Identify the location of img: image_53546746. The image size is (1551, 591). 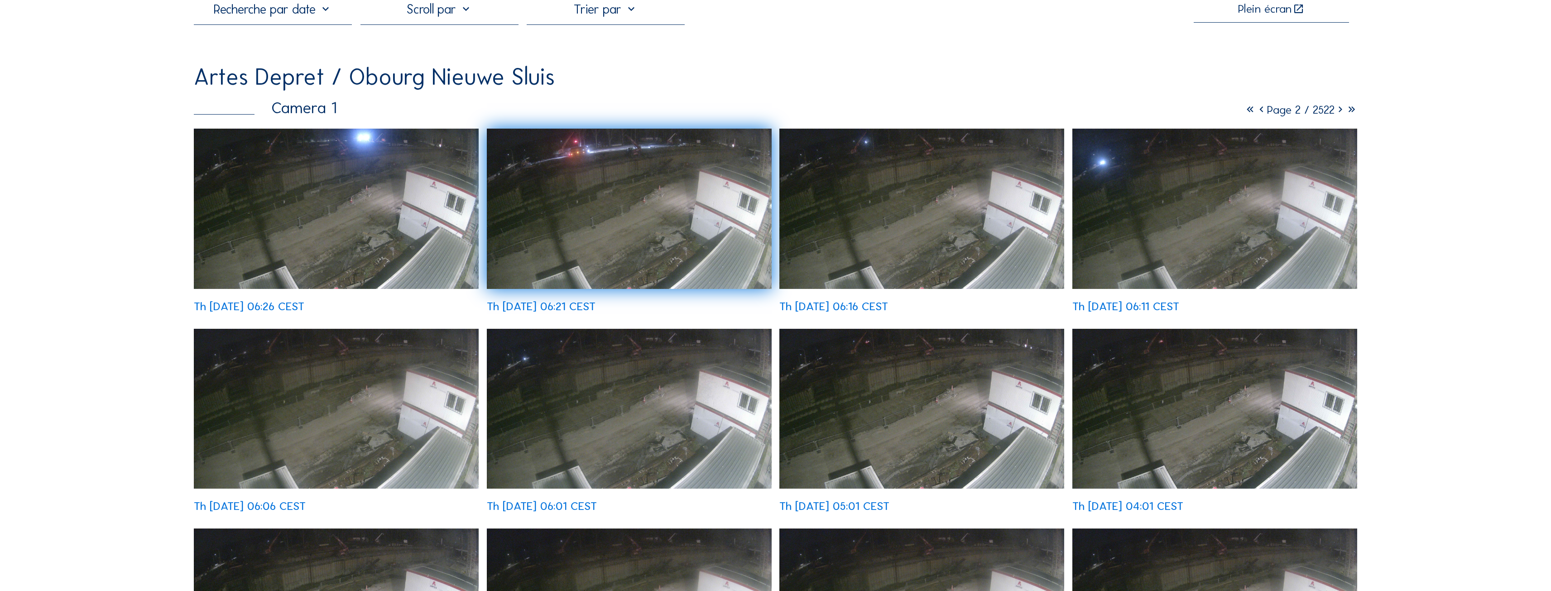
(629, 209).